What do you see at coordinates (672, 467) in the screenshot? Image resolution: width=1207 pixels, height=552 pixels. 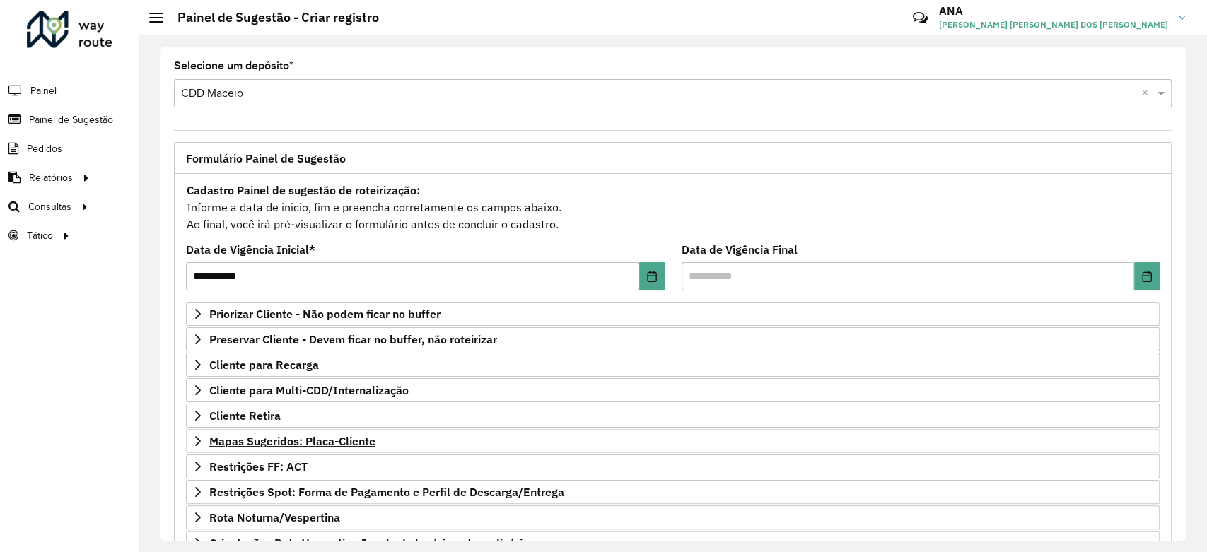 I see `a: Restrições FF: ACT` at bounding box center [672, 467].